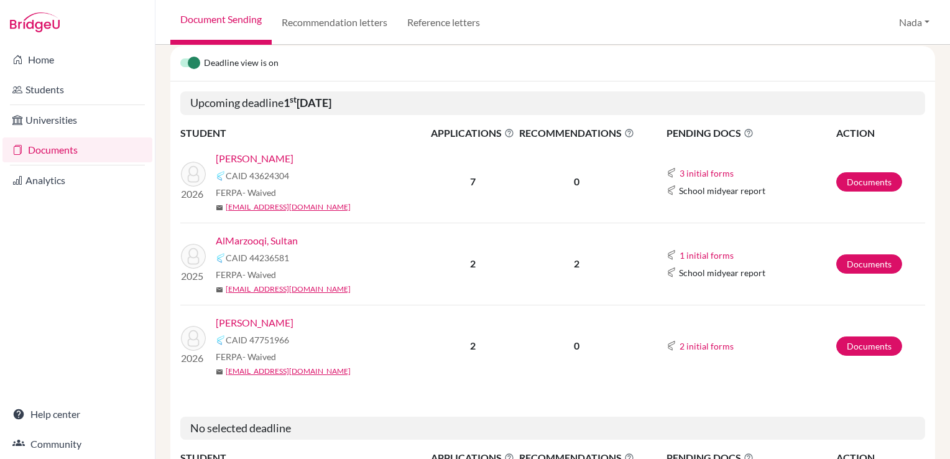  I want to click on a: Universities, so click(77, 120).